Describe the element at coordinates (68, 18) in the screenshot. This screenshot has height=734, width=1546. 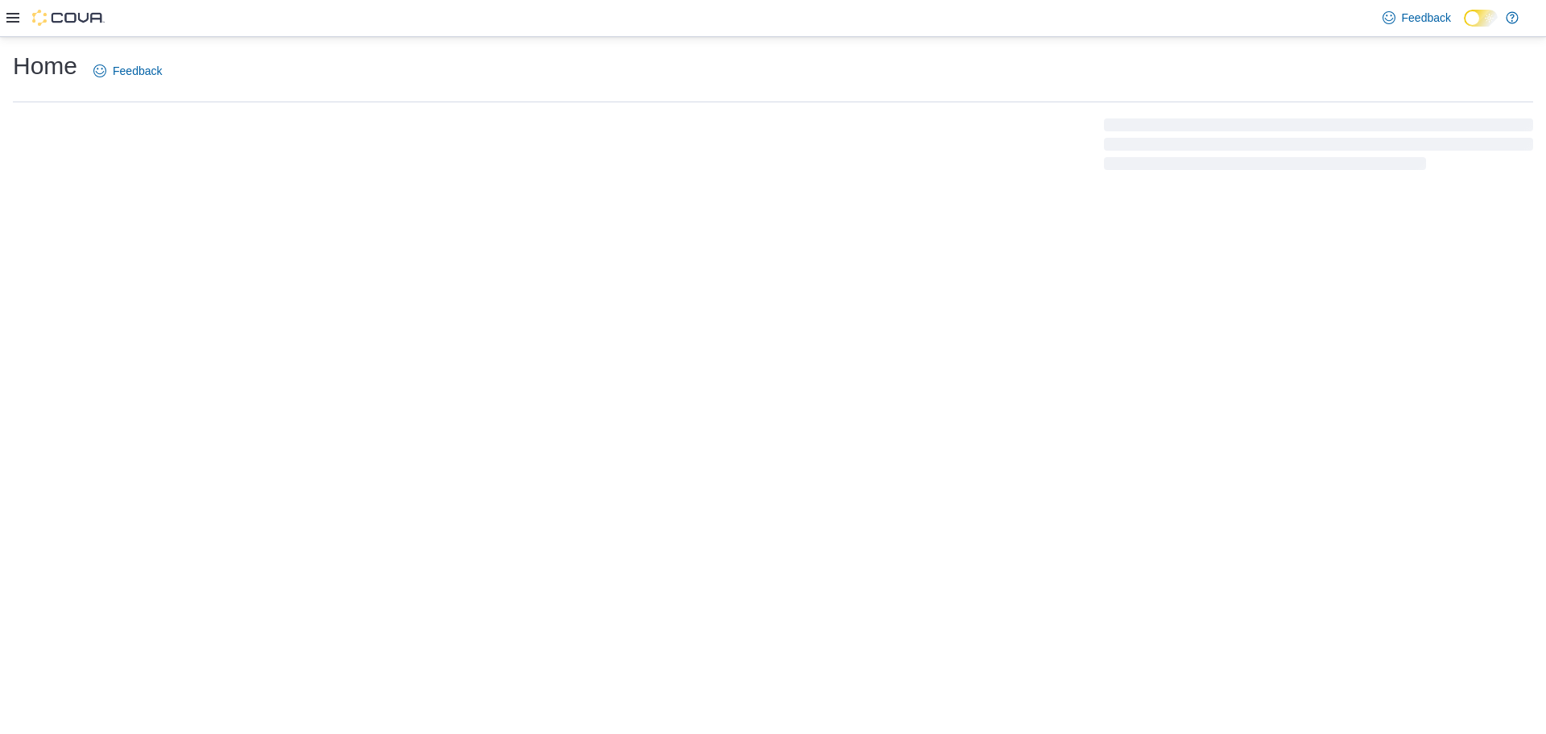
I see `img: Cova` at that location.